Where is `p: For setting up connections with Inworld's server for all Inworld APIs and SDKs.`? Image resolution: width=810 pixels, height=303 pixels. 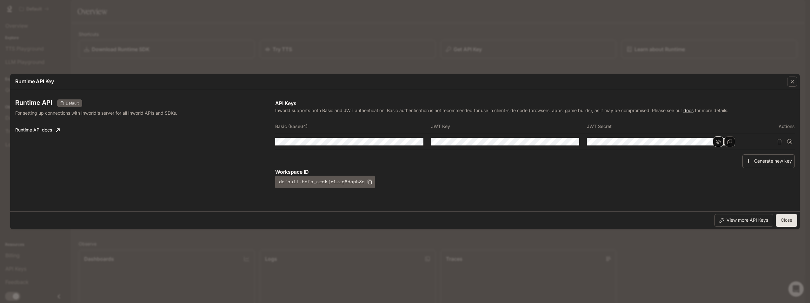 p: For setting up connections with Inworld's server for all Inworld APIs and SDKs. is located at coordinates (111, 113).